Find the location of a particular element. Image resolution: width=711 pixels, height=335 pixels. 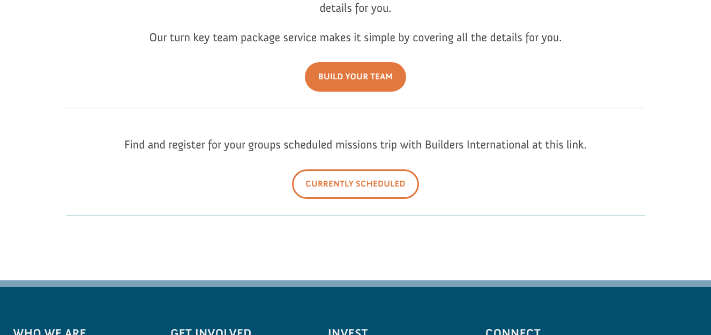

a: Build Your Team is located at coordinates (355, 77).